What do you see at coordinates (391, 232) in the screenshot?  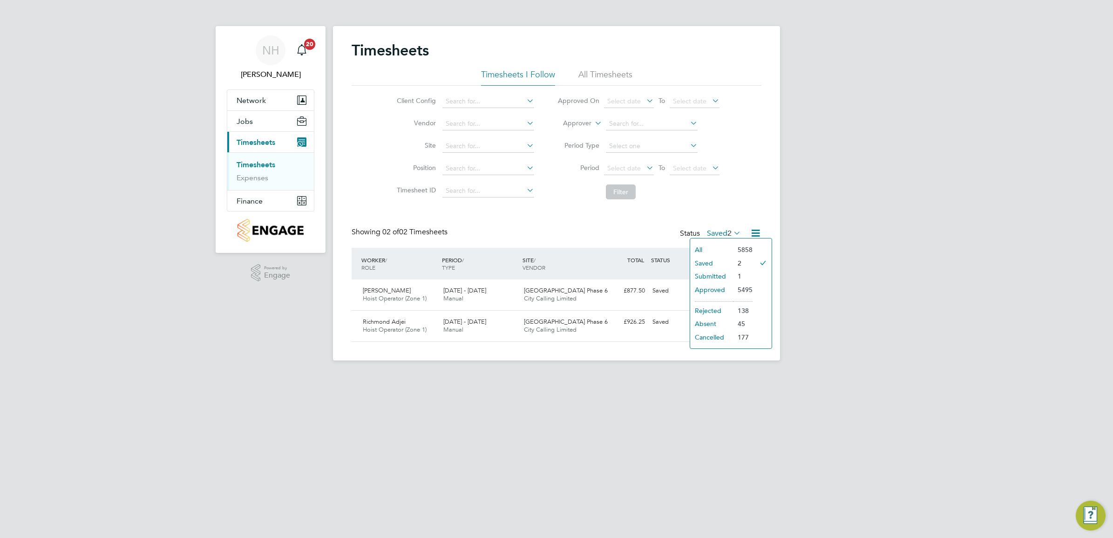 I see `span: 02 of` at bounding box center [391, 232].